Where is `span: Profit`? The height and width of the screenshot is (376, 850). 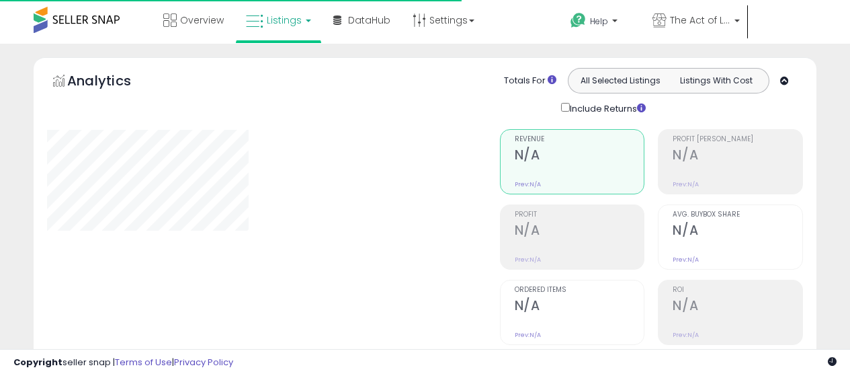 span: Profit is located at coordinates (580, 214).